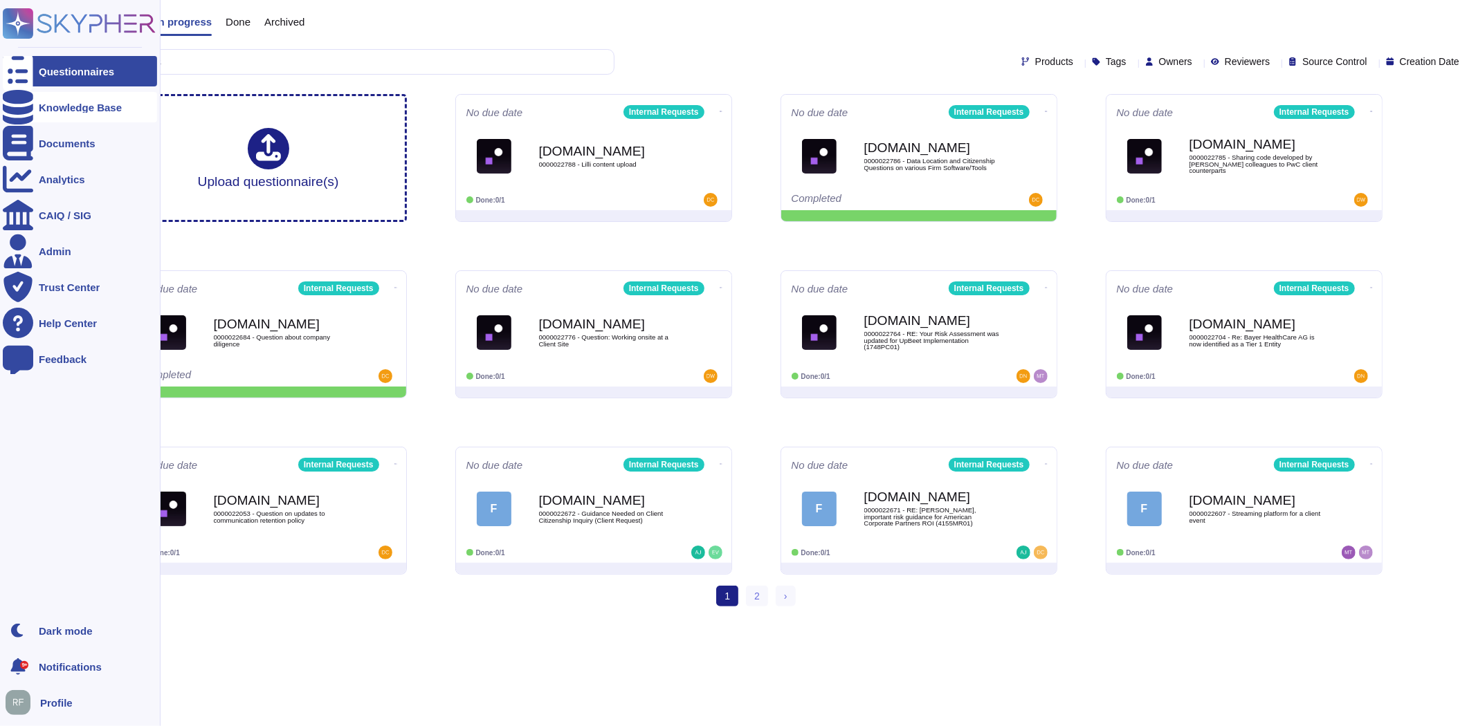 Image resolution: width=1476 pixels, height=726 pixels. I want to click on a: Analytics, so click(80, 179).